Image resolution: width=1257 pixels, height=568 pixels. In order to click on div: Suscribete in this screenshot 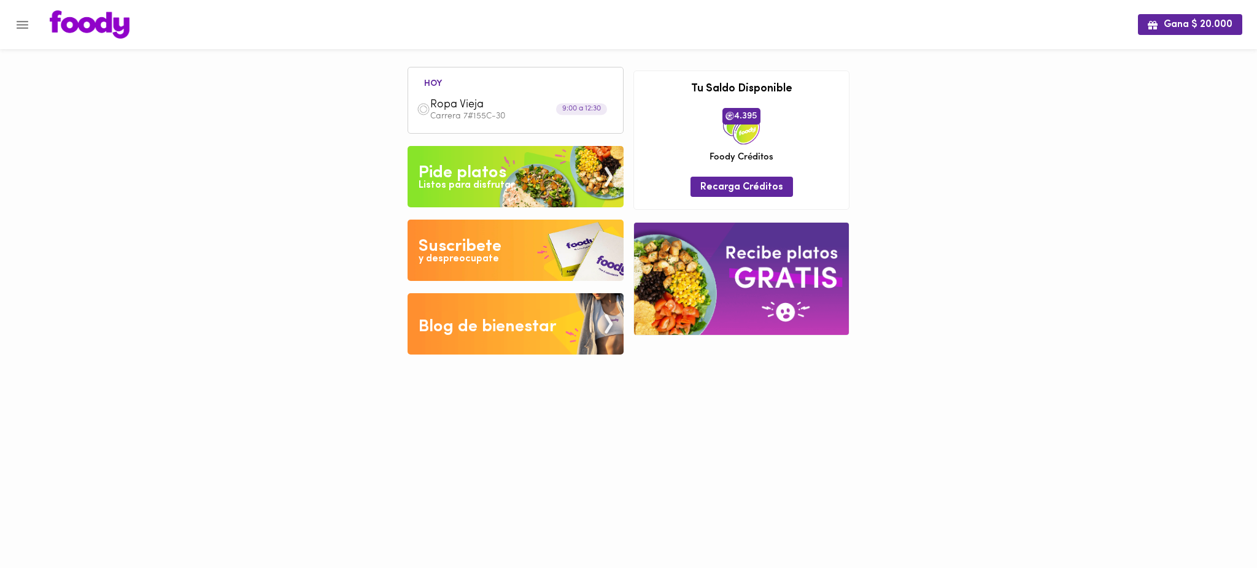, I will do `click(460, 247)`.